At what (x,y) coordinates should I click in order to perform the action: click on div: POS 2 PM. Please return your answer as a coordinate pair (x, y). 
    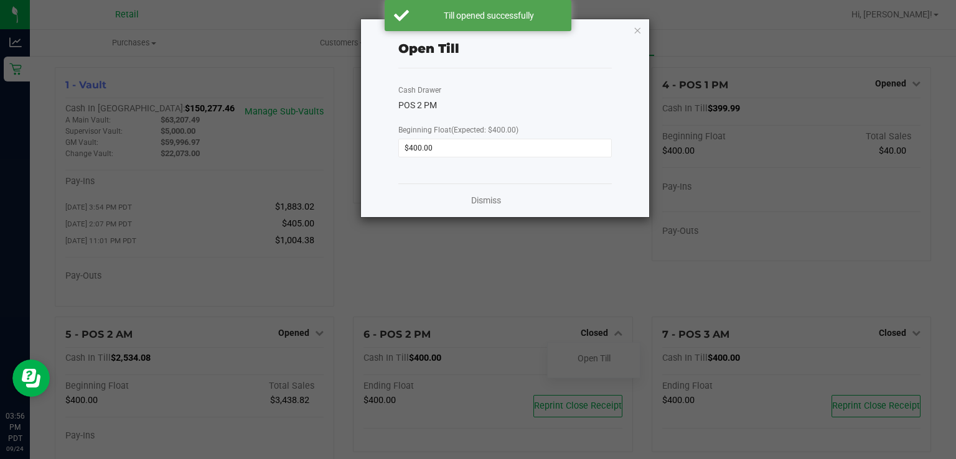
    Looking at the image, I should click on (505, 105).